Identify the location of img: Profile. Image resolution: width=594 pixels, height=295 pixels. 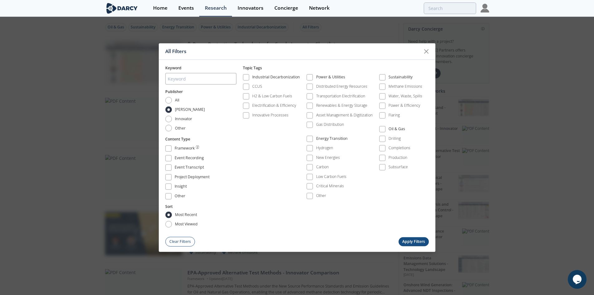
(485, 8).